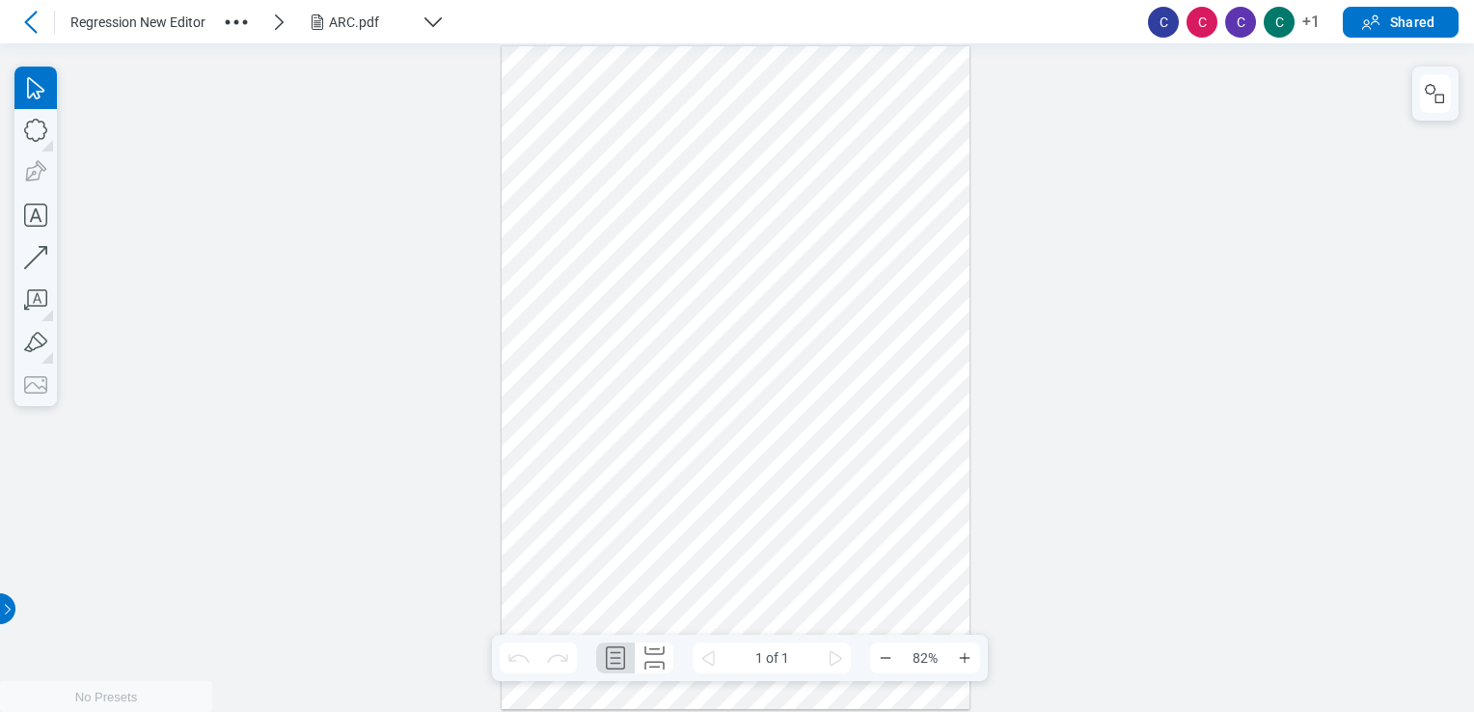  Describe the element at coordinates (558, 658) in the screenshot. I see `button: Redo` at that location.